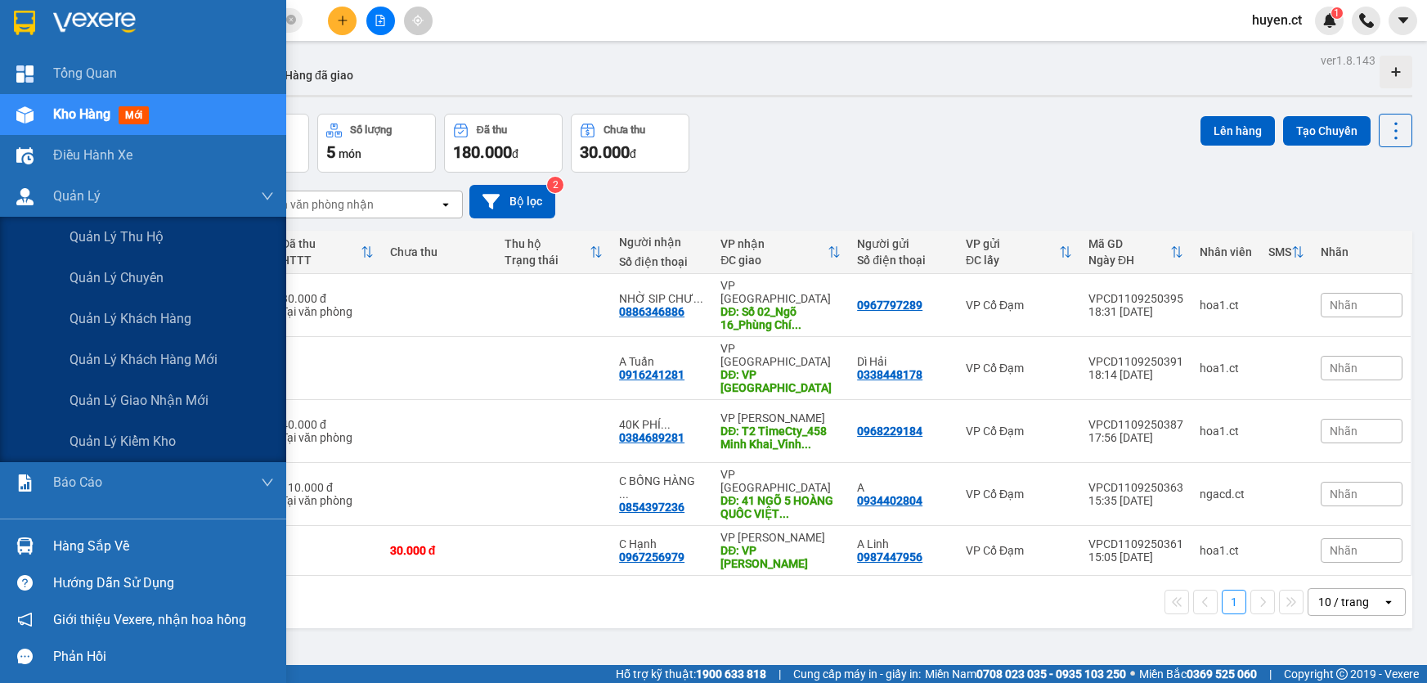 The height and width of the screenshot is (683, 1427). Describe the element at coordinates (662, 242) in the screenshot. I see `div: Người nhận` at that location.